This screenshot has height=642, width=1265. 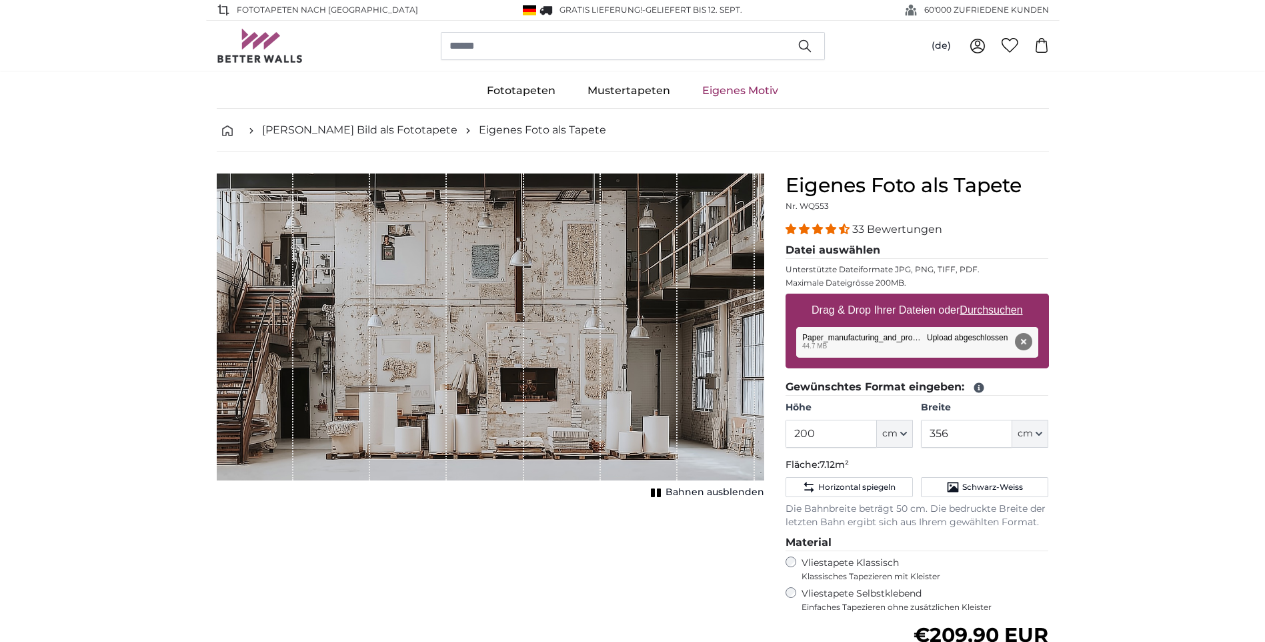 What do you see at coordinates (917, 465) in the screenshot?
I see `p: Fläche:` at bounding box center [917, 465].